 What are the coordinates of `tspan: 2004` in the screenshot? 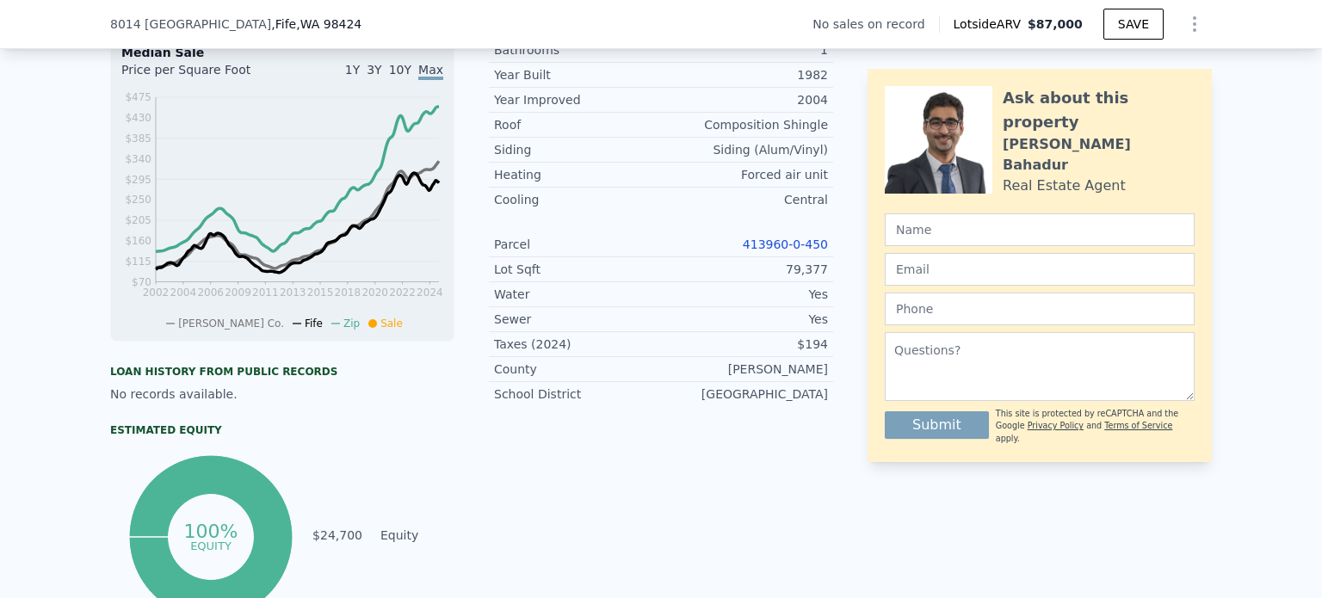 It's located at (183, 293).